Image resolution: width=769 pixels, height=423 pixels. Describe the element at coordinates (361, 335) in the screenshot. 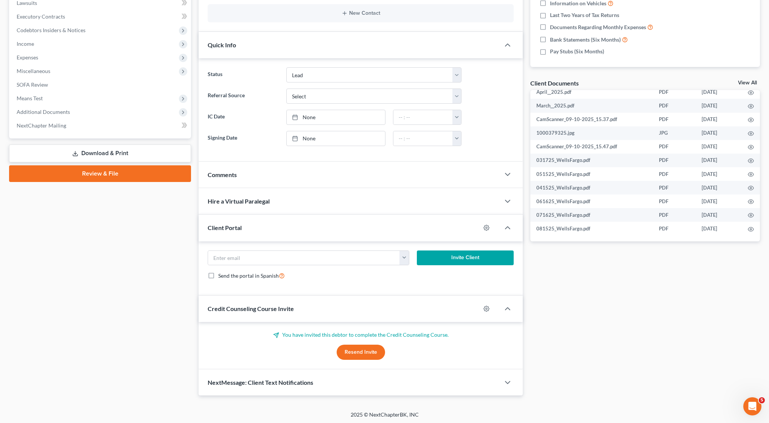

I see `p: You have invited this debtor to complete the Credit Counseling Course.` at that location.